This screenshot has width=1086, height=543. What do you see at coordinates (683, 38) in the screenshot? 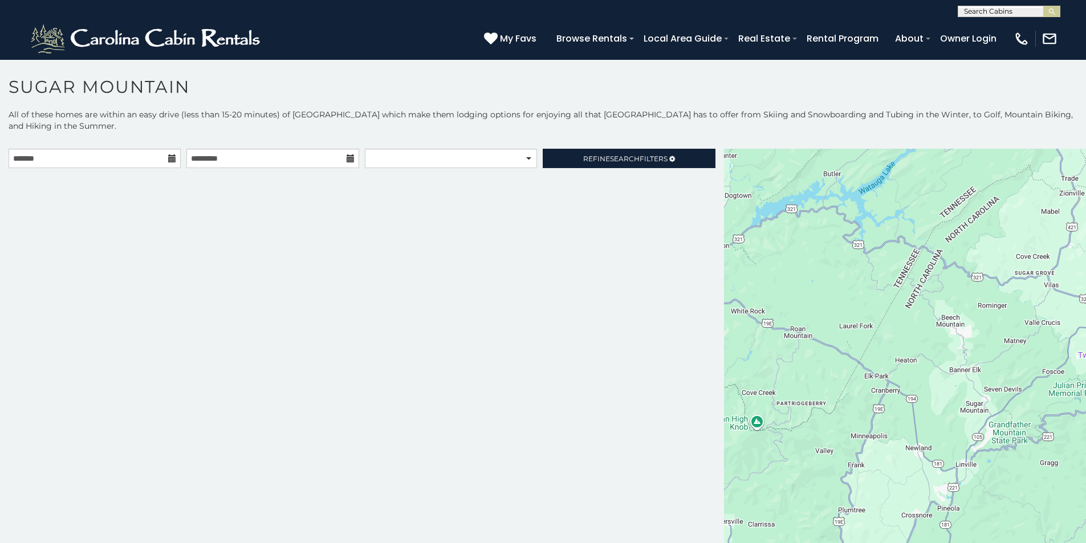
I see `a: Local Area Guide` at bounding box center [683, 38].